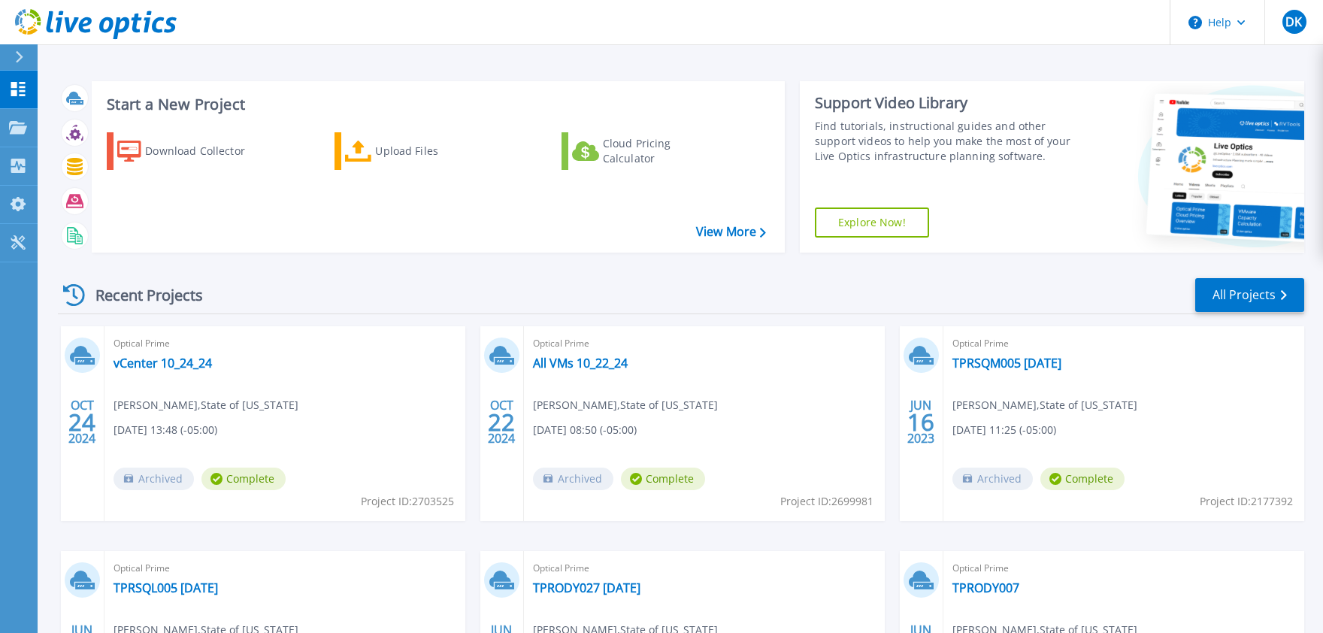  I want to click on div: Cloud Pricing Calculator, so click(663, 151).